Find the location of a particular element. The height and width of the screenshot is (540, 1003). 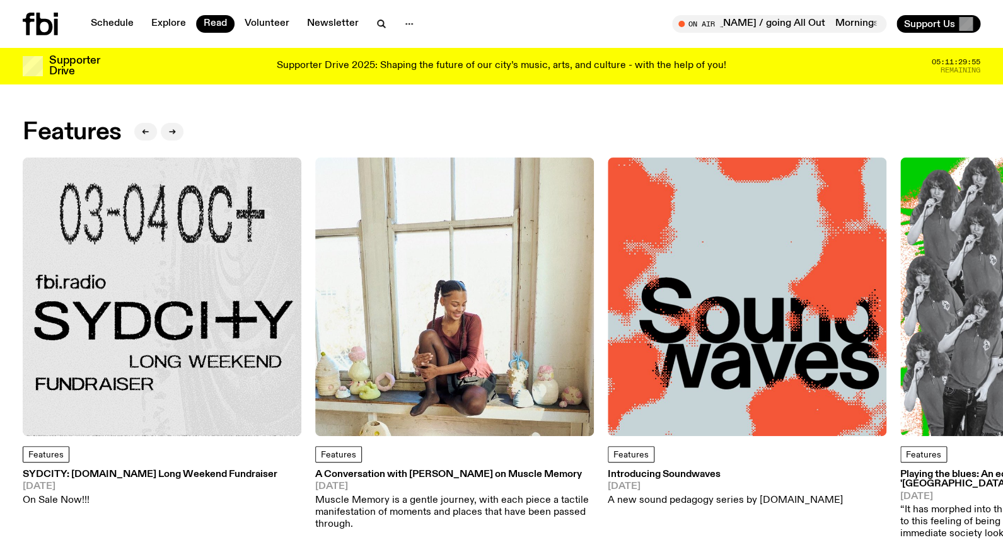

a: Read is located at coordinates (215, 24).